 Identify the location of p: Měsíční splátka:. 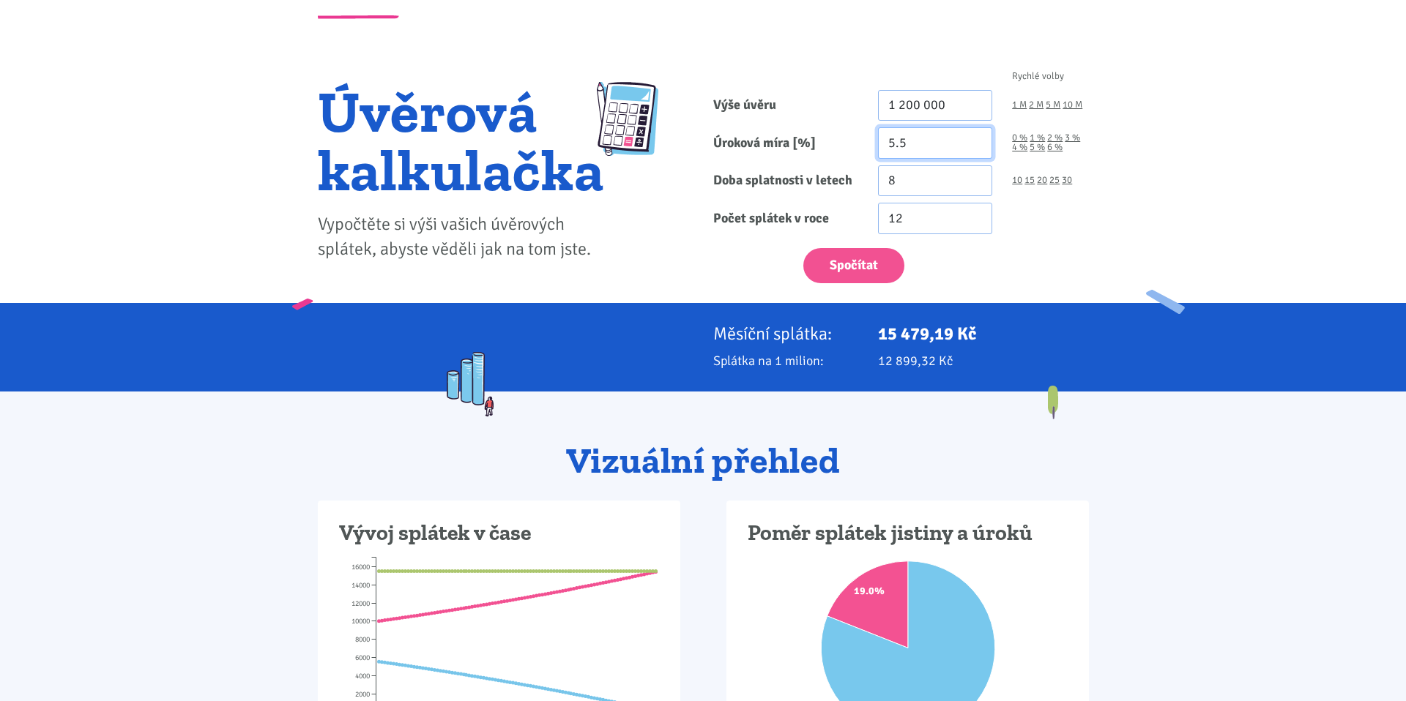
(786, 334).